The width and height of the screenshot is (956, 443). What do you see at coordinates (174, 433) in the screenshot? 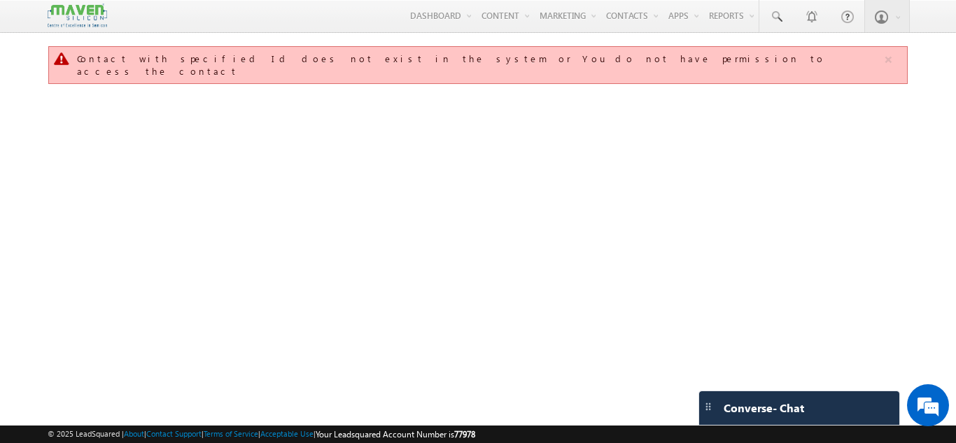
I see `a: Contact Support` at bounding box center [174, 433].